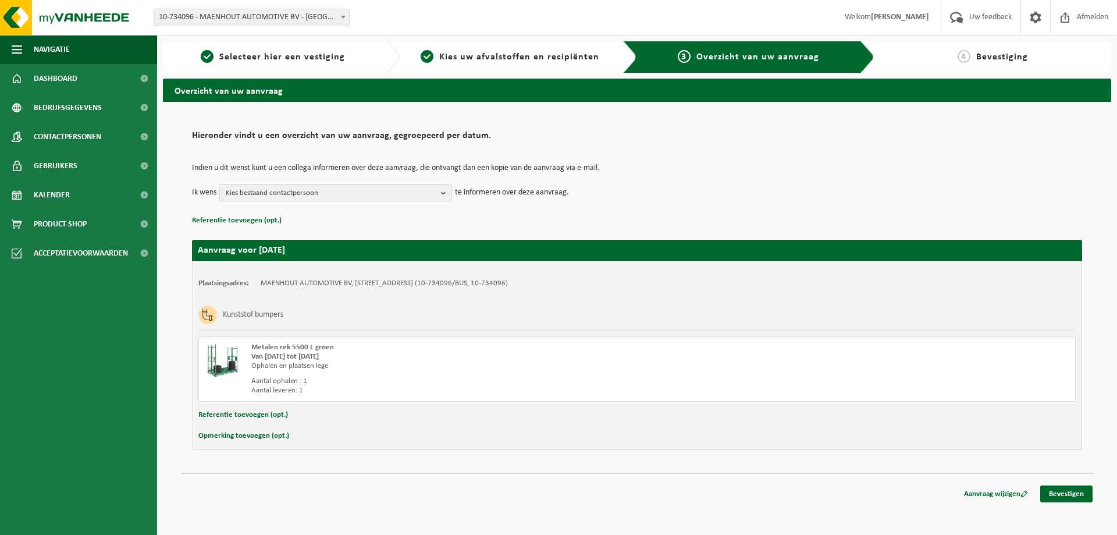 This screenshot has height=535, width=1117. Describe the element at coordinates (293, 347) in the screenshot. I see `span: Metalen rek 5500 L groen` at that location.